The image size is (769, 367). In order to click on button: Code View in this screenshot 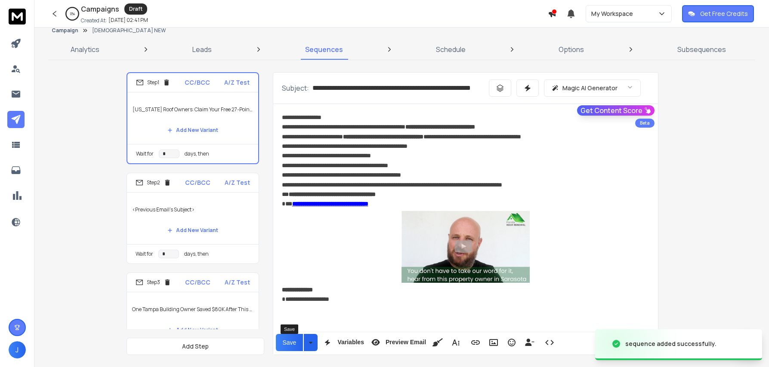, I will do `click(550, 343)`.